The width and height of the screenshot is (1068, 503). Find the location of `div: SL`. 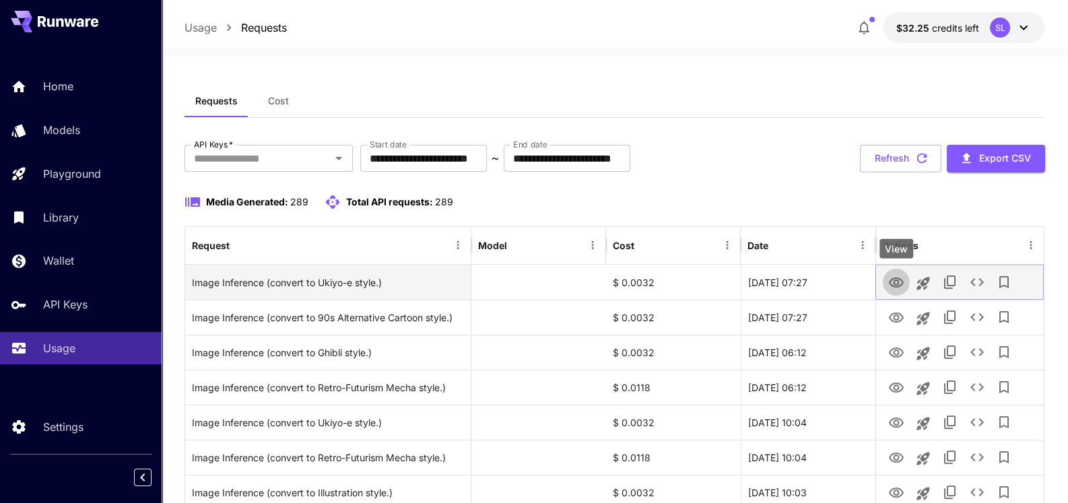

div: SL is located at coordinates (1000, 28).